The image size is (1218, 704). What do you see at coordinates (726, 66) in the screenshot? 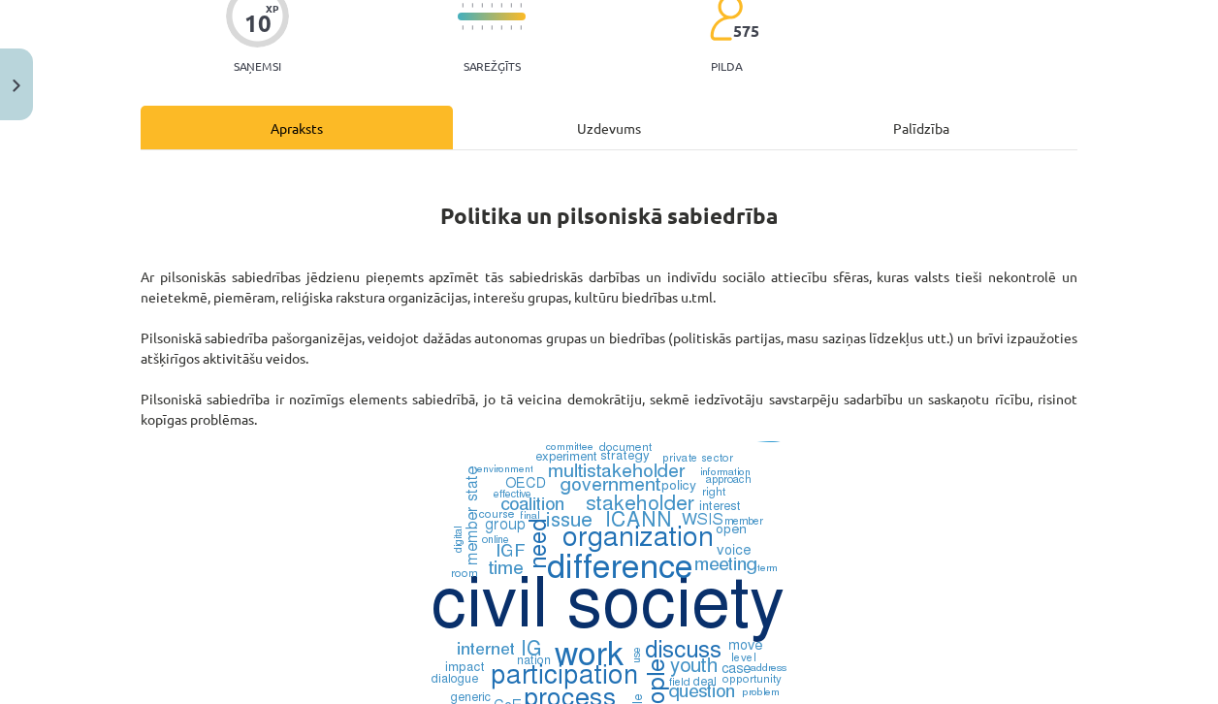
I see `p: pilda` at bounding box center [726, 66].